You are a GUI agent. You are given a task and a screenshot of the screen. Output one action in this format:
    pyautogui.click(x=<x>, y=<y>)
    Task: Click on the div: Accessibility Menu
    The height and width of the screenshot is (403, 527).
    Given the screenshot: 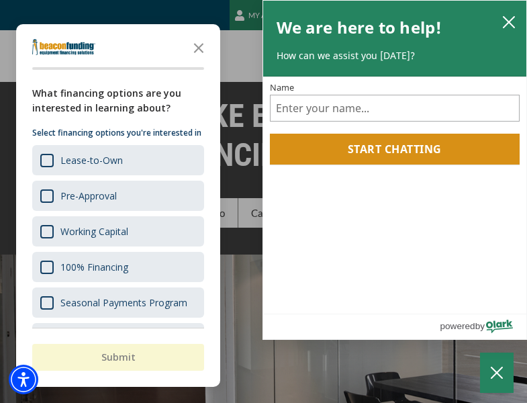 What is the action you would take?
    pyautogui.click(x=23, y=379)
    